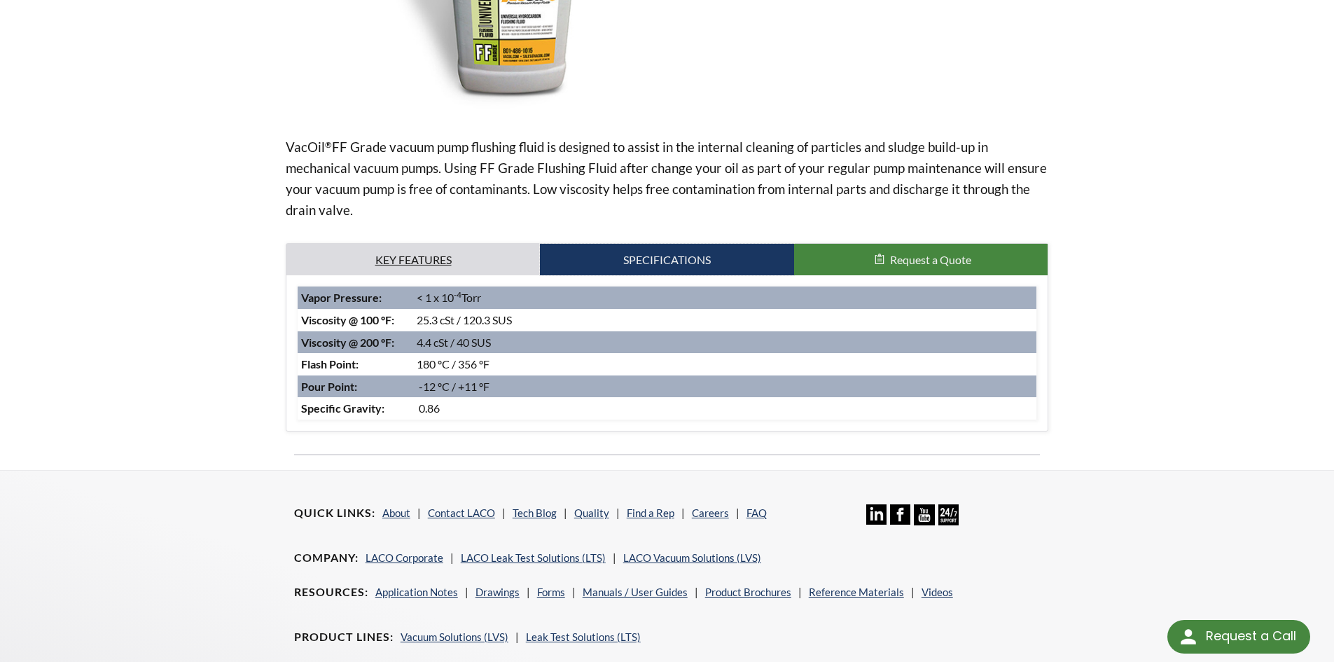 The width and height of the screenshot is (1334, 662). I want to click on a: Find a Rep, so click(651, 513).